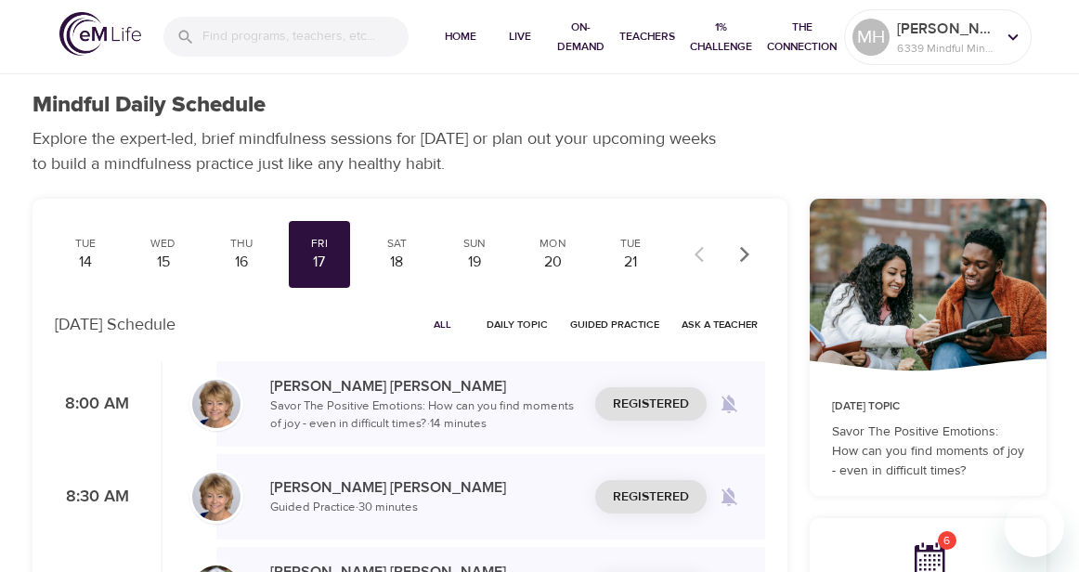 This screenshot has width=1079, height=572. Describe the element at coordinates (928, 451) in the screenshot. I see `p: Savor The Positive Emotions: How can you find moments of joy - even in difficult times?` at that location.